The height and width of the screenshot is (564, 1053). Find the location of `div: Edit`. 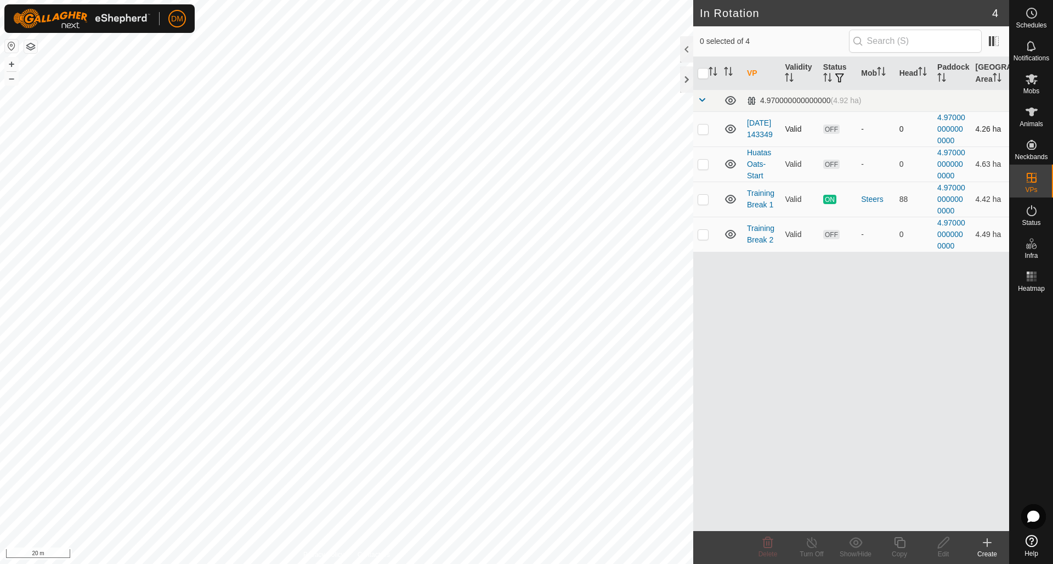

div: Edit is located at coordinates (943, 554).